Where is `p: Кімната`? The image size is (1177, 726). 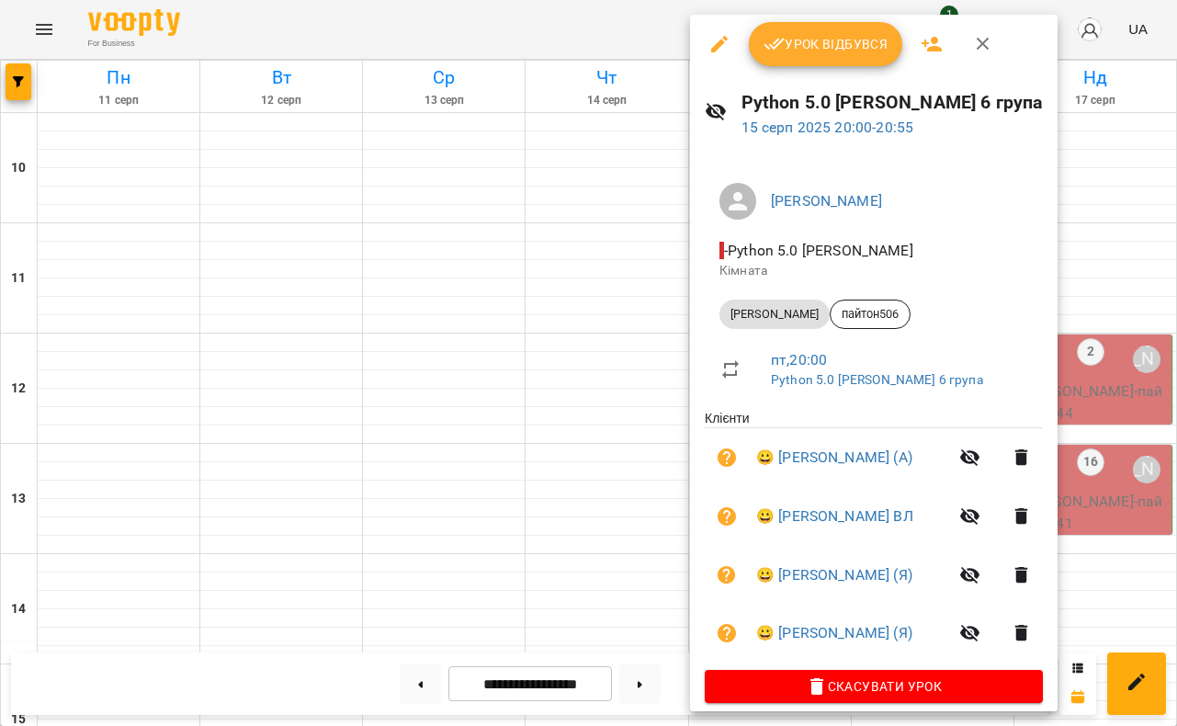 p: Кімната is located at coordinates (874, 271).